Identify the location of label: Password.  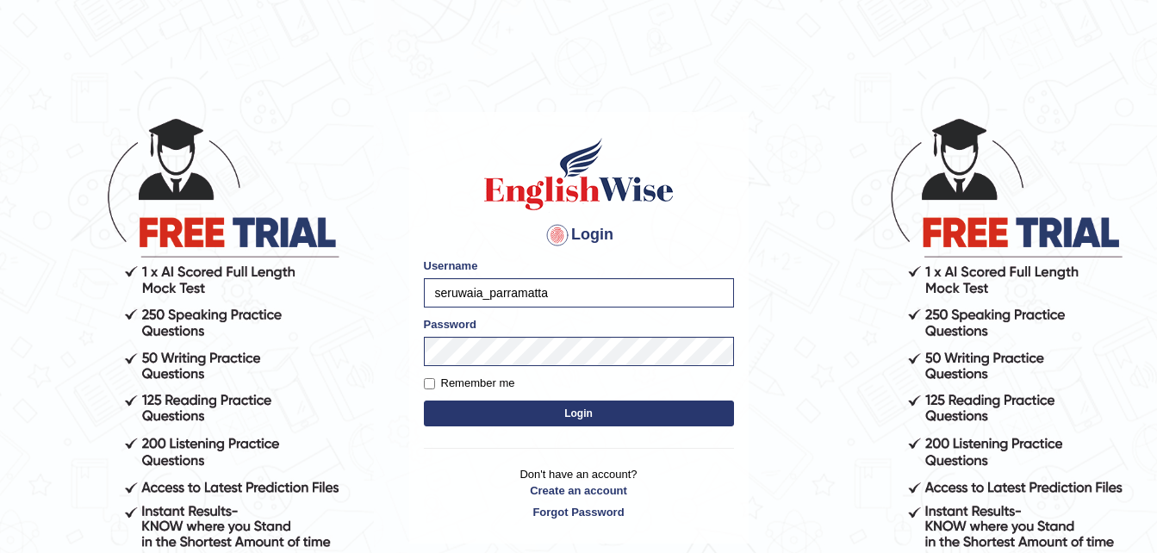
(450, 324).